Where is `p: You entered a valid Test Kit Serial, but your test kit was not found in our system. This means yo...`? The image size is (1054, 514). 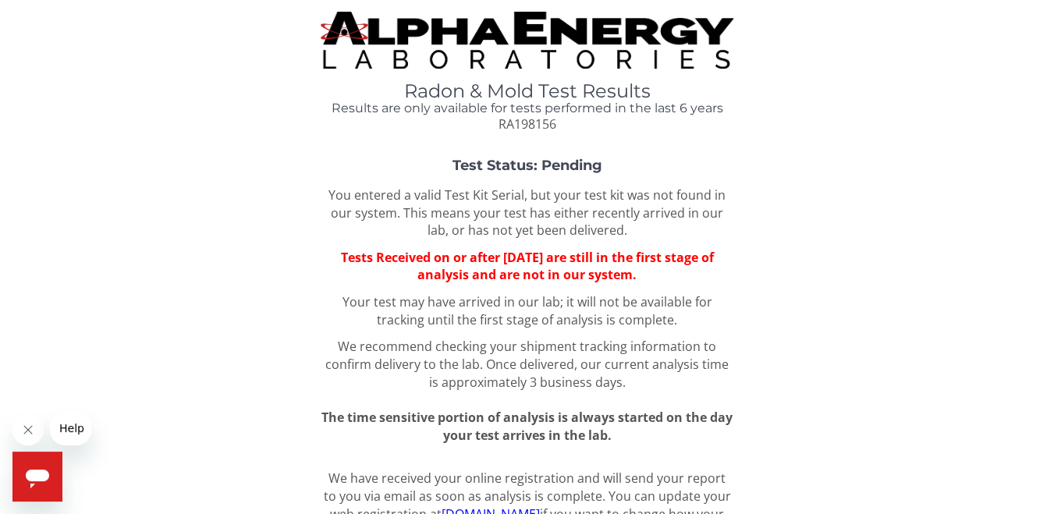 p: You entered a valid Test Kit Serial, but your test kit was not found in our system. This means yo... is located at coordinates (527, 213).